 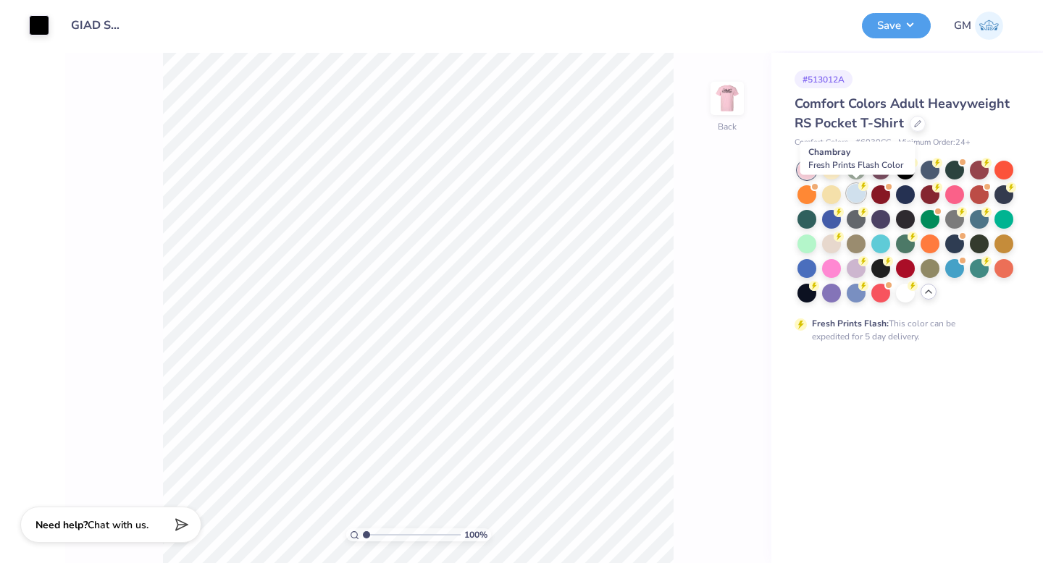 I want to click on strong: Need help?, so click(x=62, y=525).